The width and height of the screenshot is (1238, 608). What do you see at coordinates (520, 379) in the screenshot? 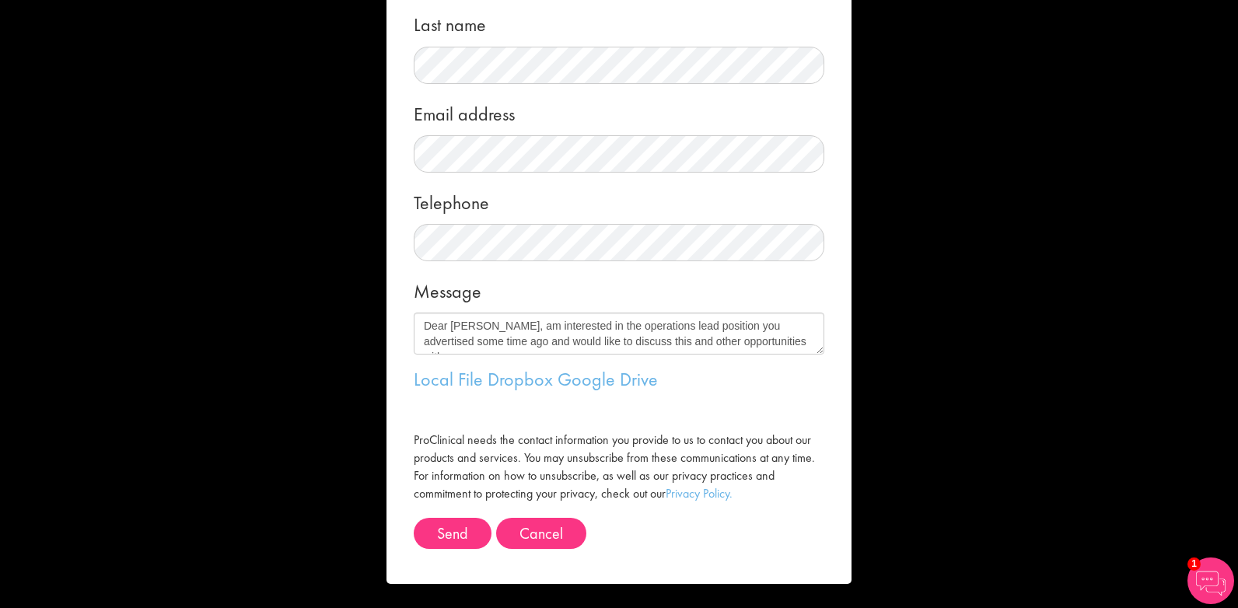
I see `a: Dropbox` at bounding box center [520, 379].